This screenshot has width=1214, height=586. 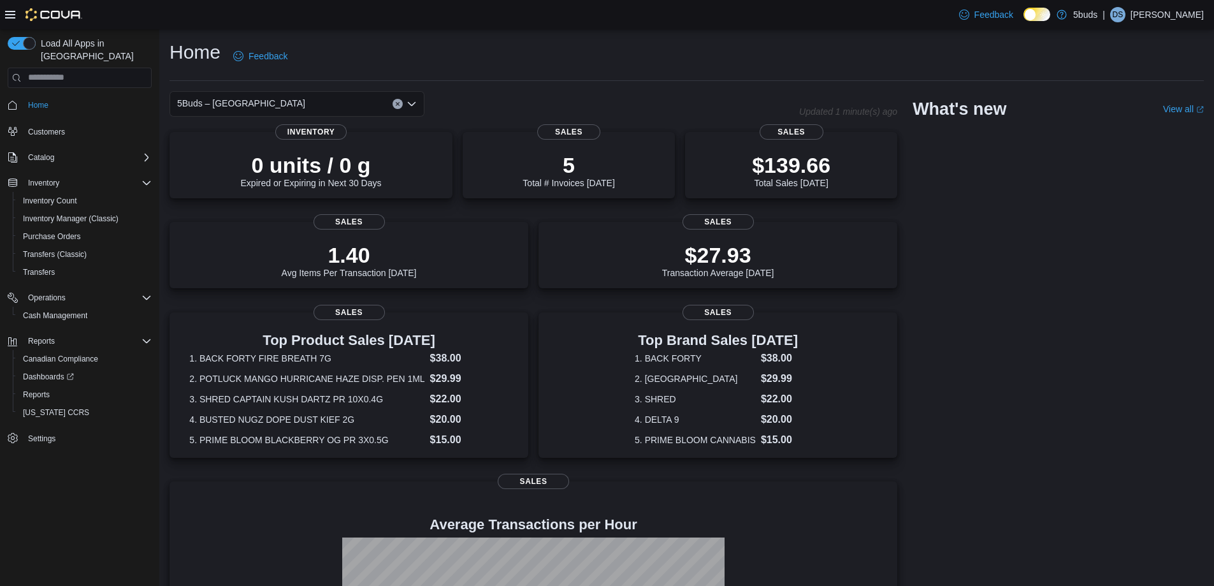 I want to click on div: Devon Smith, so click(x=1118, y=15).